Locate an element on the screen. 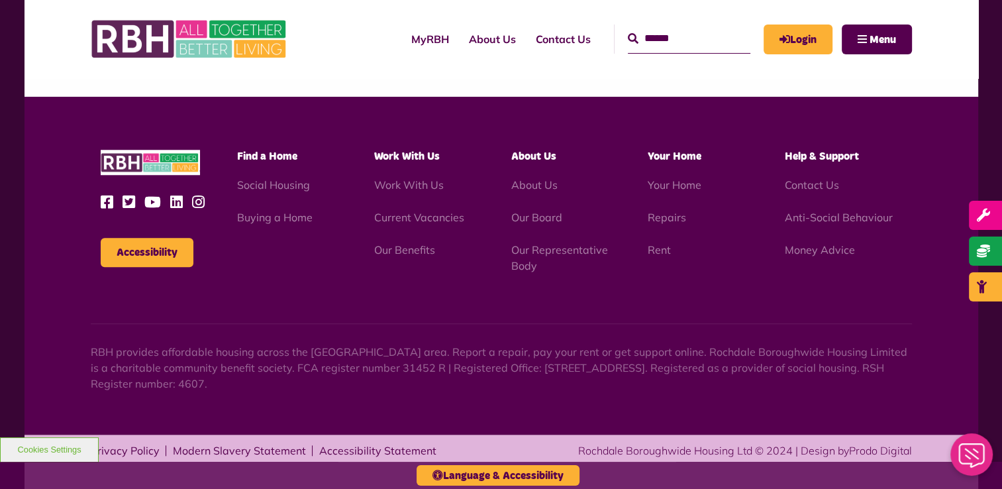 This screenshot has width=1002, height=489. a: Work With Us is located at coordinates (408, 185).